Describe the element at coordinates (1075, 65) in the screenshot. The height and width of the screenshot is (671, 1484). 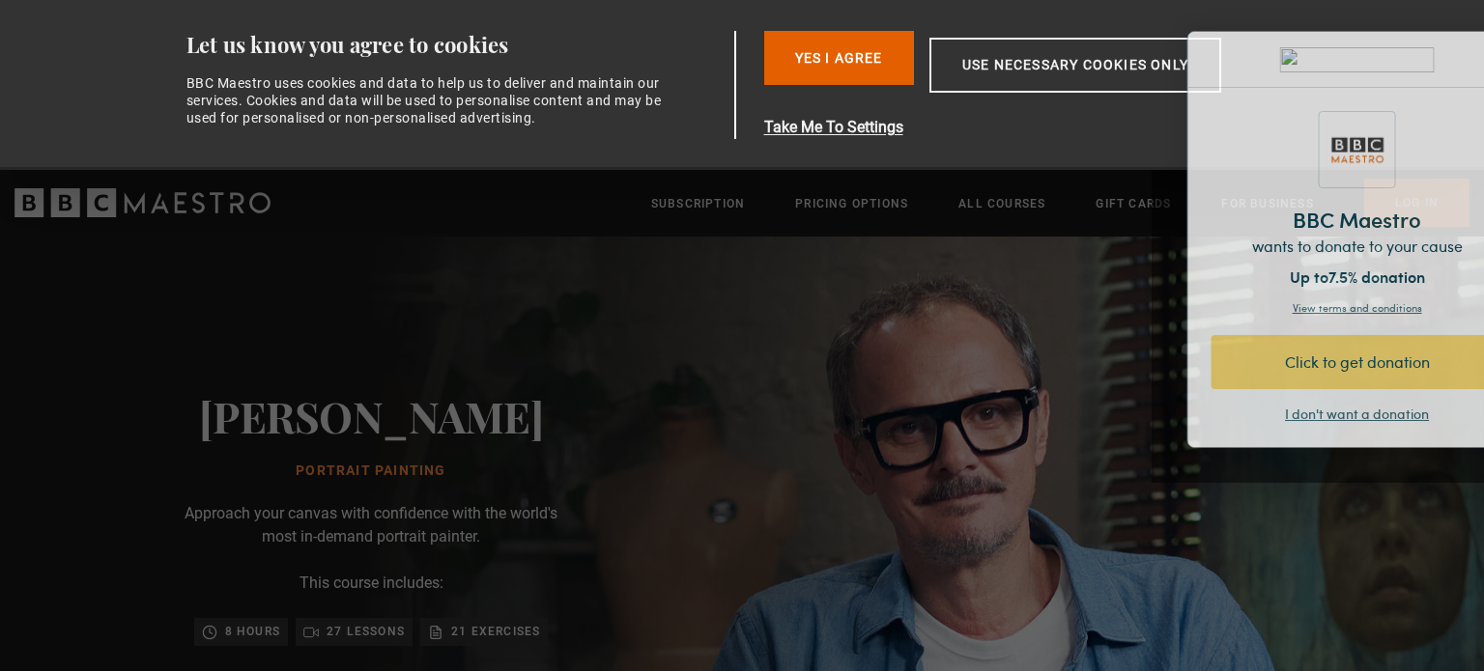
I see `button: Use necessary cookies only` at that location.